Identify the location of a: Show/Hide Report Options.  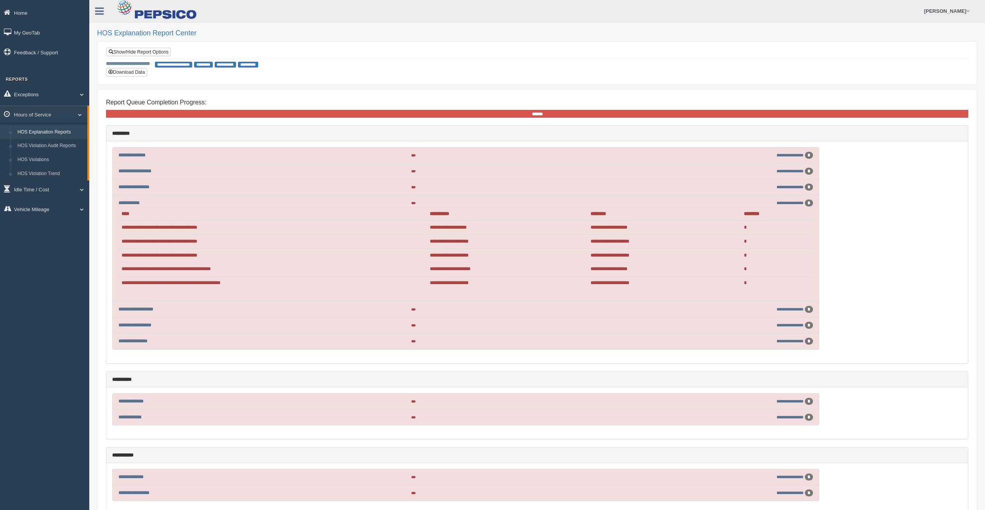
(139, 52).